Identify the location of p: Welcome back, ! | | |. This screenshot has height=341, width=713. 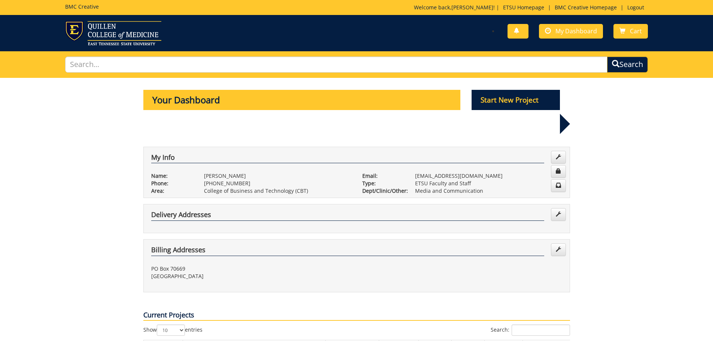
(530, 7).